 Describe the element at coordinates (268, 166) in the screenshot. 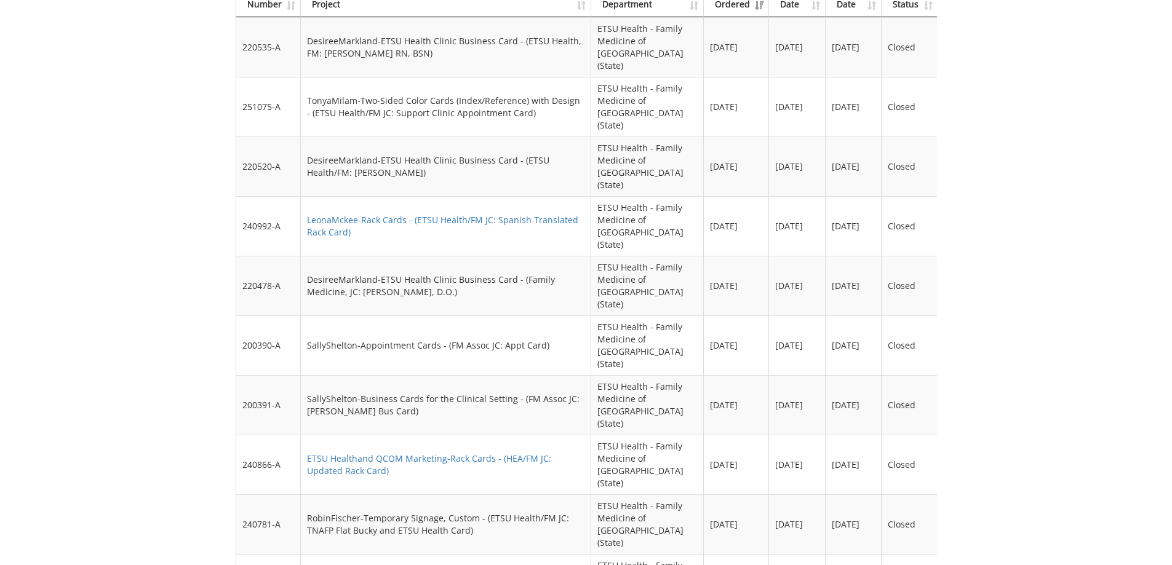

I see `td: 220520-A` at that location.